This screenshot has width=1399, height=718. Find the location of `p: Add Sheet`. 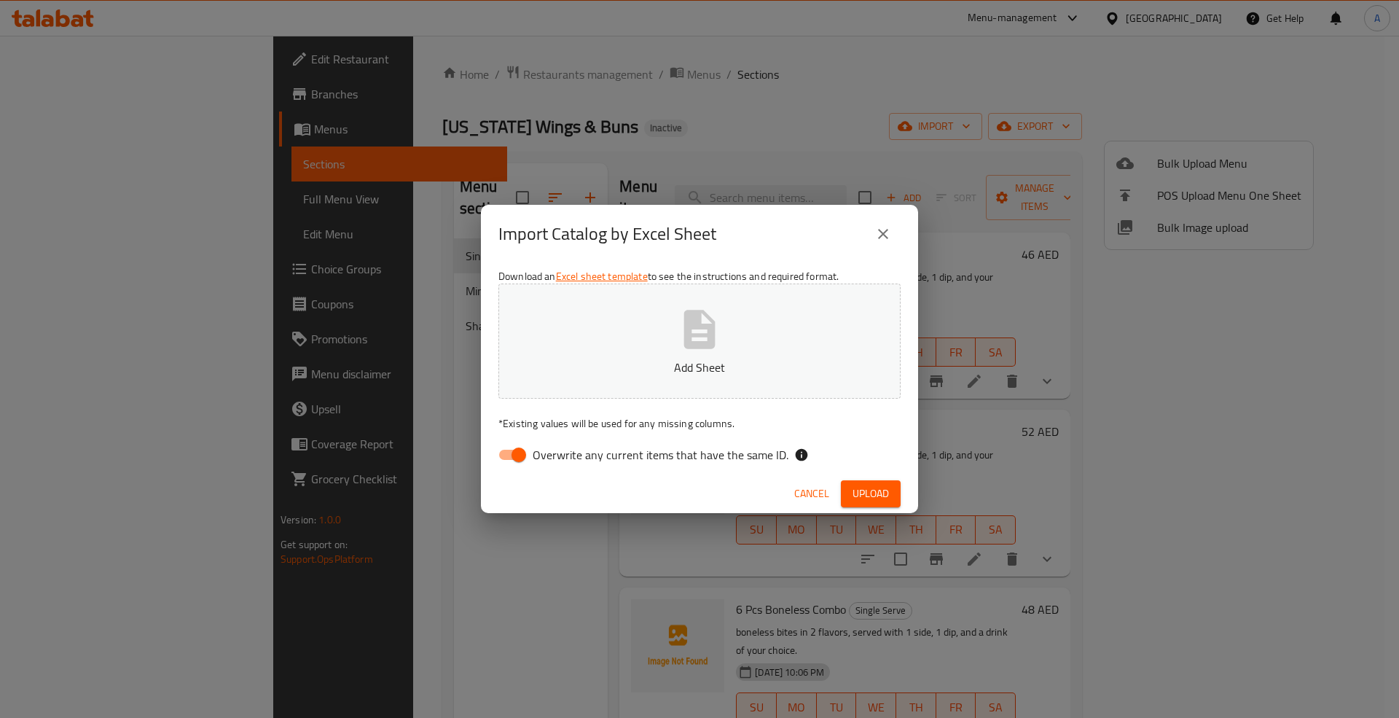

p: Add Sheet is located at coordinates (699, 367).